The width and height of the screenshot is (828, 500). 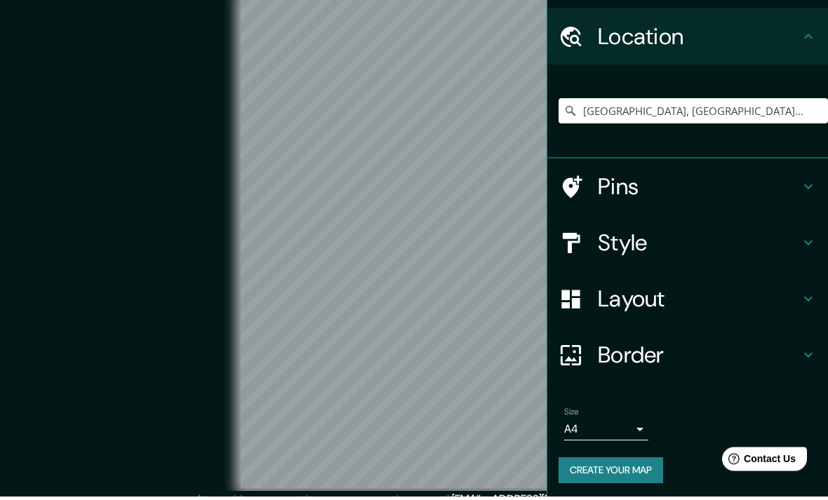 I want to click on div: Style, so click(x=688, y=247).